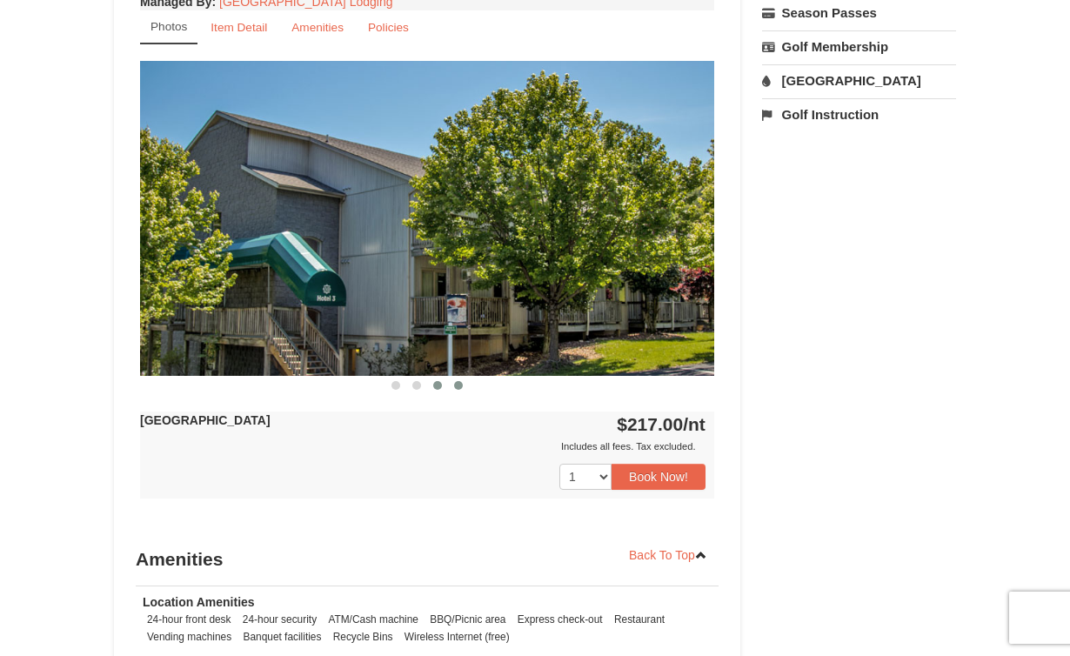 This screenshot has width=1070, height=656. What do you see at coordinates (659, 477) in the screenshot?
I see `button: Book Now!` at bounding box center [659, 477].